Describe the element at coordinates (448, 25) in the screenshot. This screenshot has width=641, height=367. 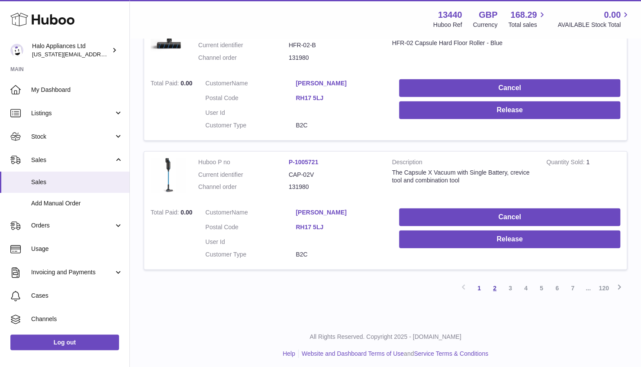
I see `div: Huboo Ref` at that location.